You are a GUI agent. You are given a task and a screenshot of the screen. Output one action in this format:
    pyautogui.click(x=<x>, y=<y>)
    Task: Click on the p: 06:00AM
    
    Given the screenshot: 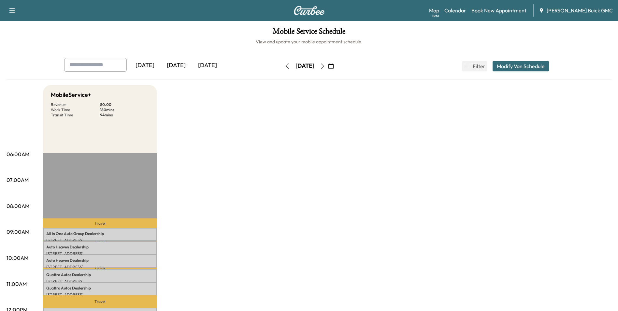 What is the action you would take?
    pyautogui.click(x=18, y=154)
    